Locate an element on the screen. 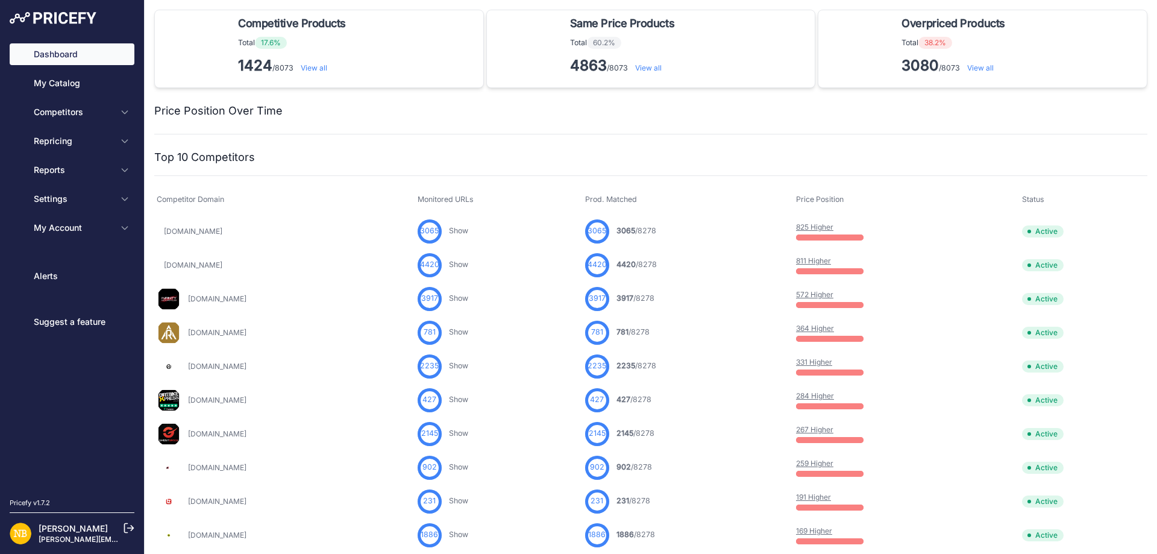 This screenshot has height=554, width=1157. a: 2145/8278 is located at coordinates (635, 433).